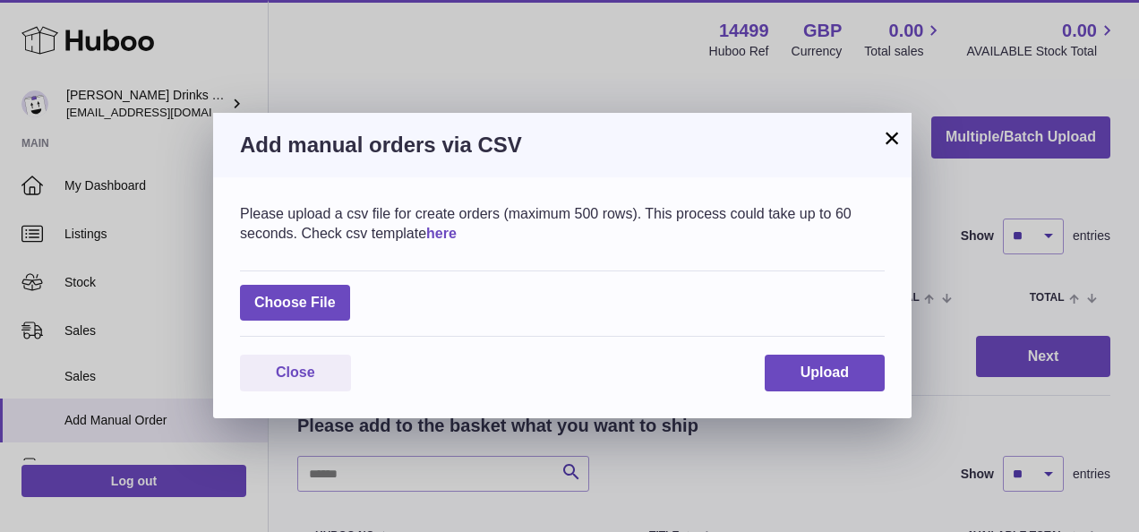 The width and height of the screenshot is (1139, 532). What do you see at coordinates (825, 373) in the screenshot?
I see `button: Upload` at bounding box center [825, 373].